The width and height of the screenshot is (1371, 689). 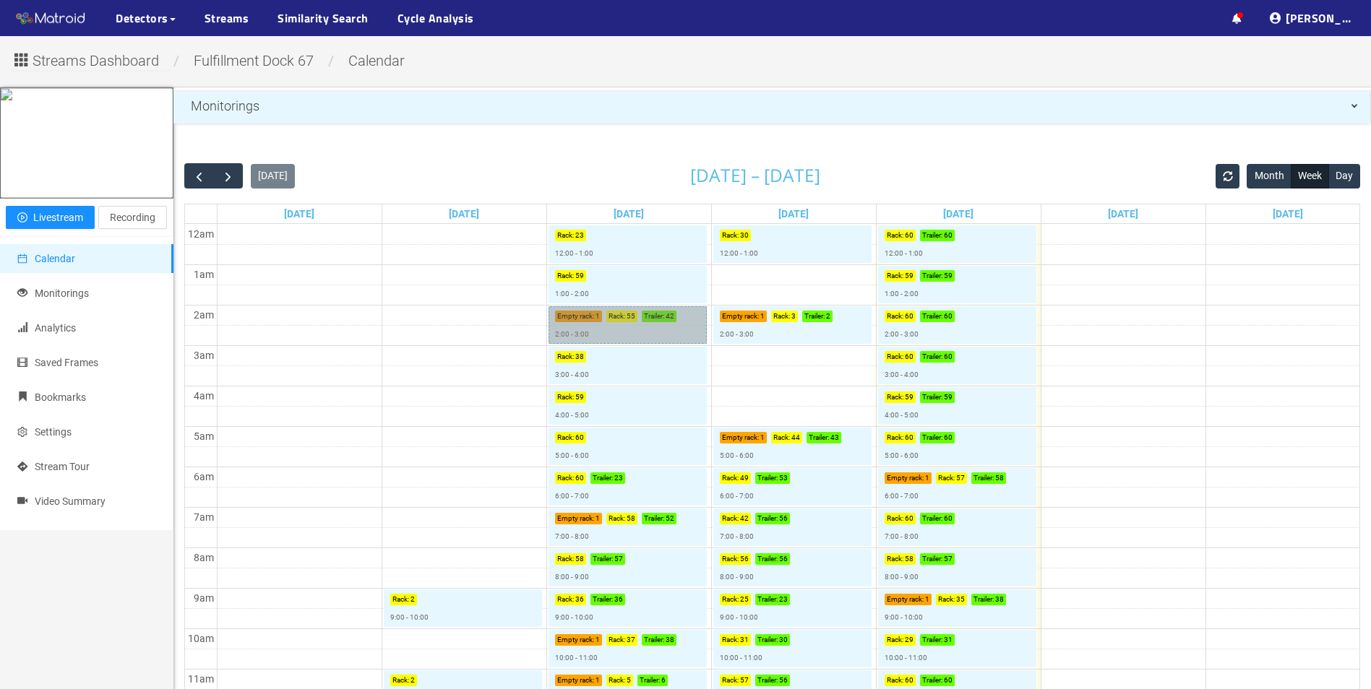 What do you see at coordinates (903, 618) in the screenshot?
I see `p: 9:00 - 10:00` at bounding box center [903, 618].